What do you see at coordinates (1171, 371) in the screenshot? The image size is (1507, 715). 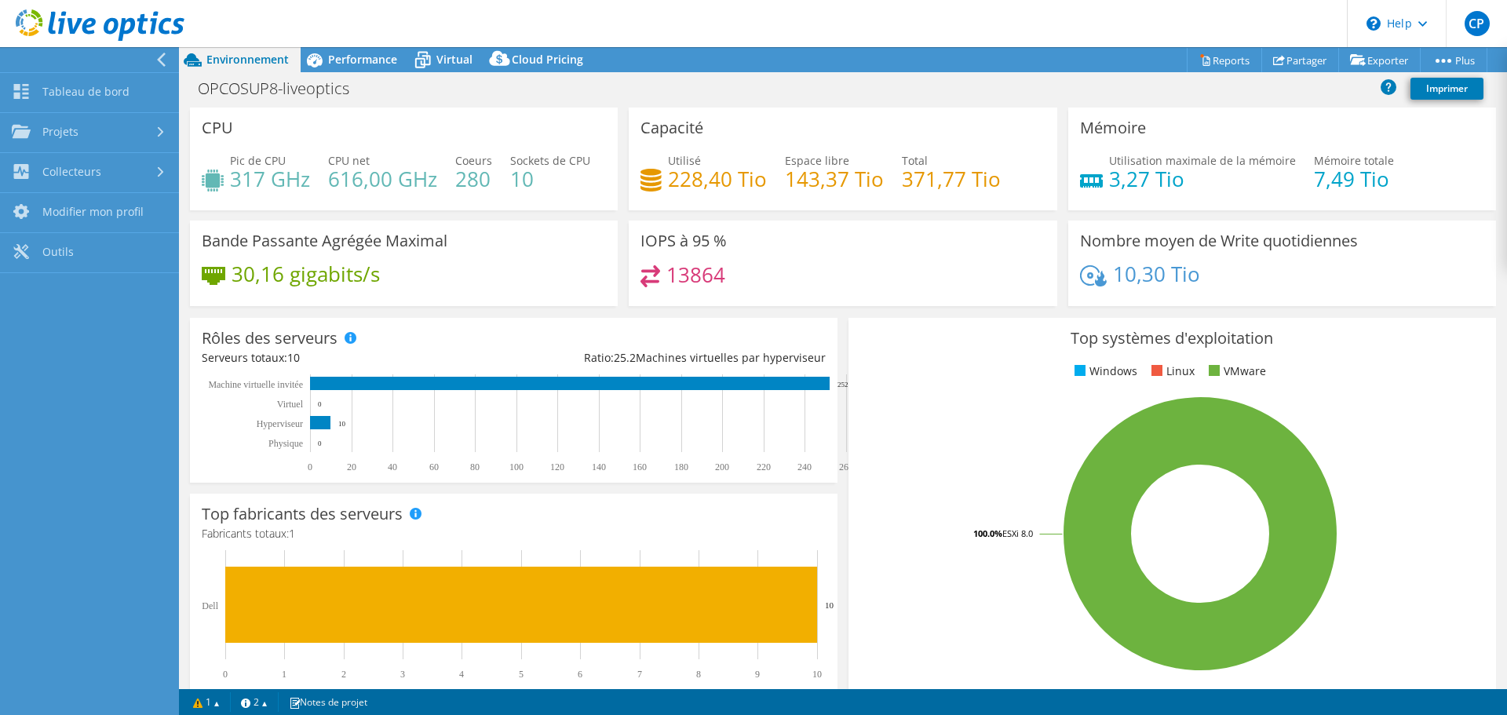 I see `li: Linux` at bounding box center [1171, 371].